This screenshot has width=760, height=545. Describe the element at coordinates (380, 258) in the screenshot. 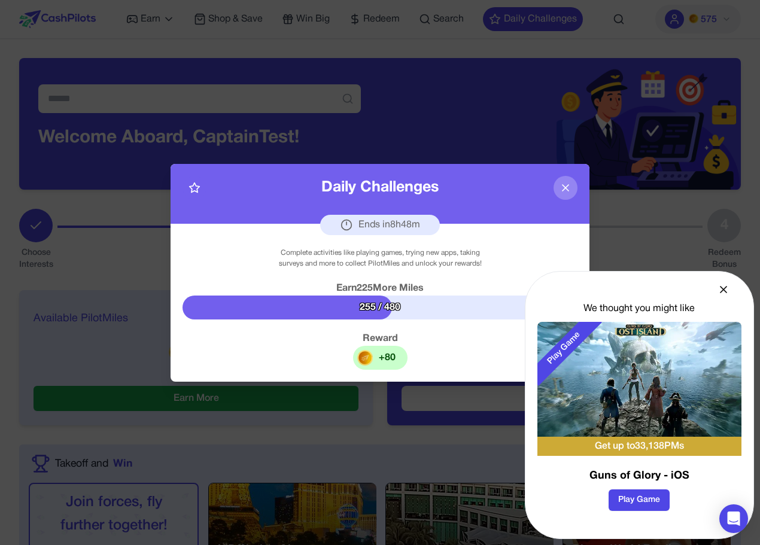

I see `div: Complete activities like playing games, trying new apps, taking surveys and more to collect Pilot...` at that location.